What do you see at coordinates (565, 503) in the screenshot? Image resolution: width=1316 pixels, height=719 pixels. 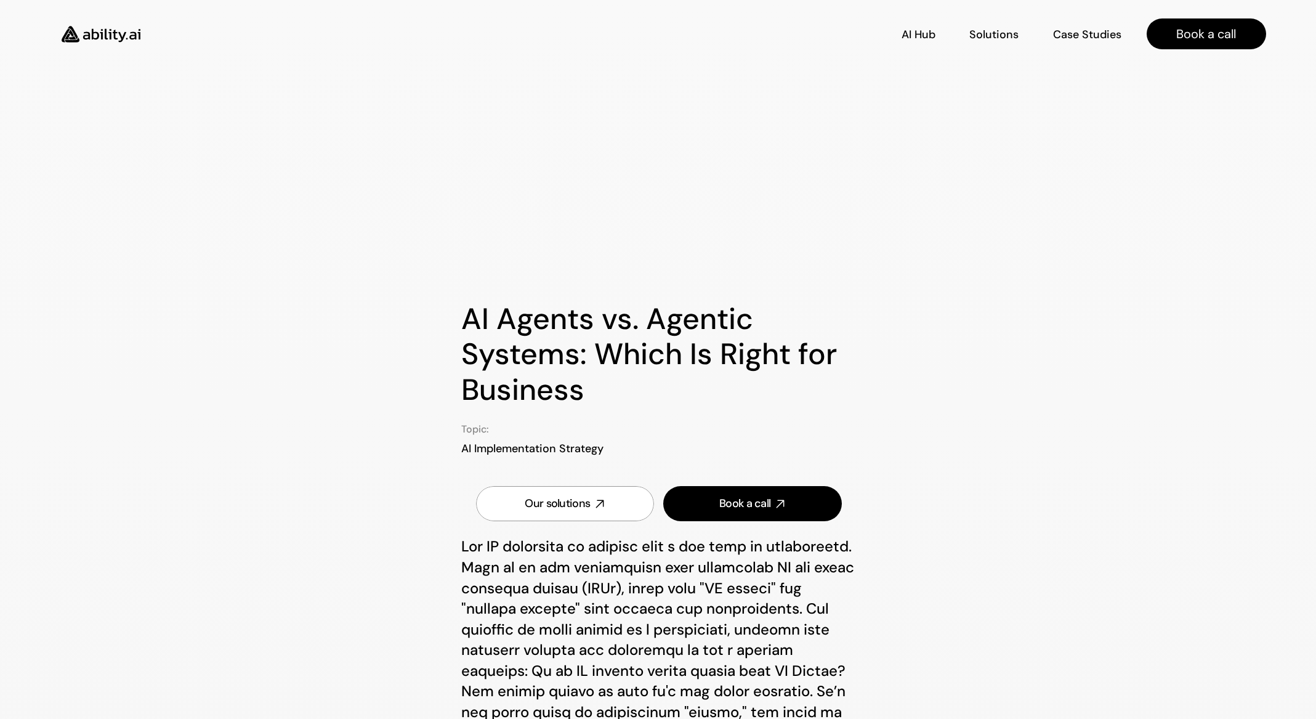 I see `a: Our solutions` at bounding box center [565, 503].